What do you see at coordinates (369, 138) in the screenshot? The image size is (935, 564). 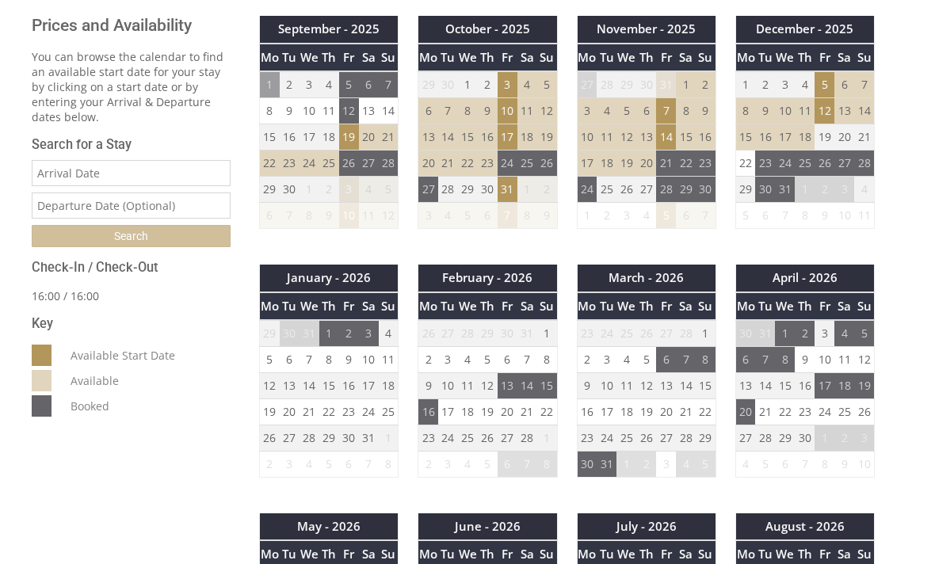 I see `td: 20` at bounding box center [369, 138].